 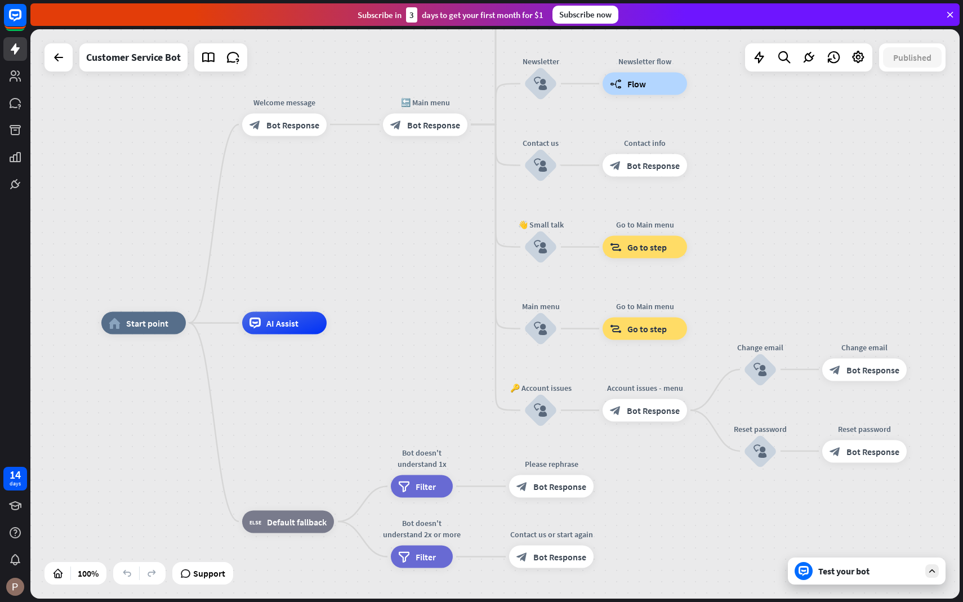 I want to click on div: Newsletter, so click(x=540, y=61).